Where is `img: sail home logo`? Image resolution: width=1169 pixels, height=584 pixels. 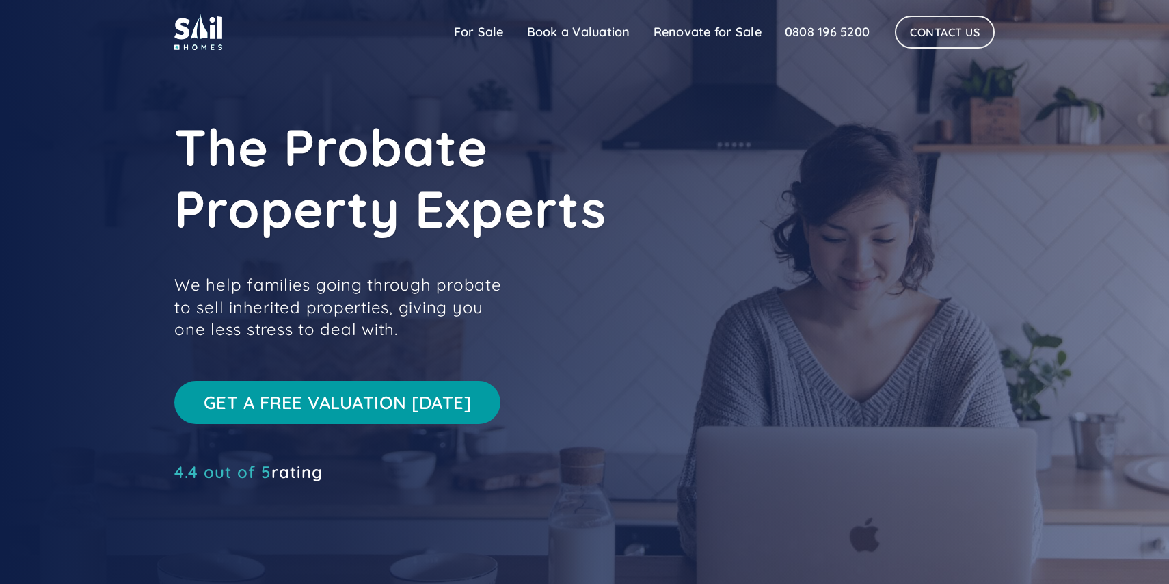 img: sail home logo is located at coordinates (198, 31).